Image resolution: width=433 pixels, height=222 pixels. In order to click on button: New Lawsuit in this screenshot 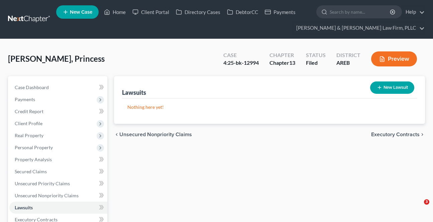, I will do `click(392, 88)`.